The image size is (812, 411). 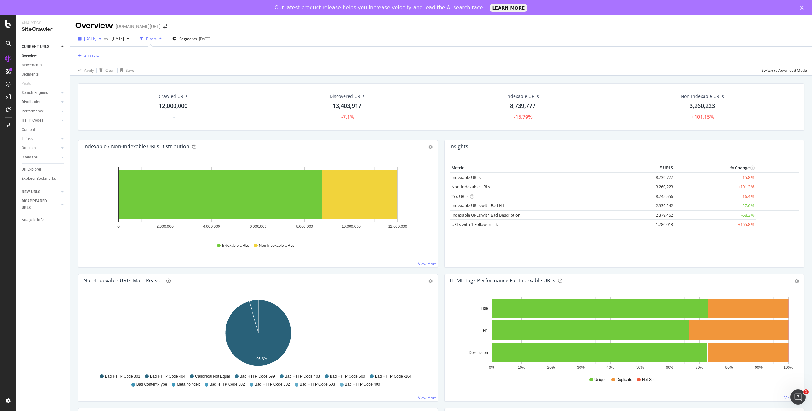 What do you see at coordinates (431, 147) in the screenshot?
I see `div: gear` at bounding box center [431, 147].